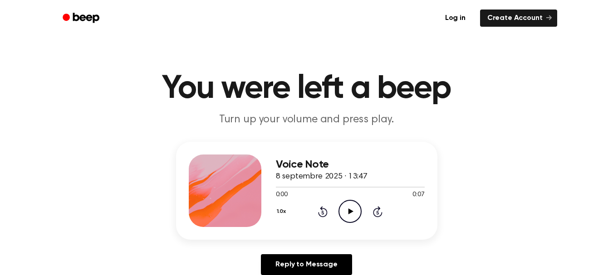  Describe the element at coordinates (307, 89) in the screenshot. I see `h1: You were left a beep` at that location.